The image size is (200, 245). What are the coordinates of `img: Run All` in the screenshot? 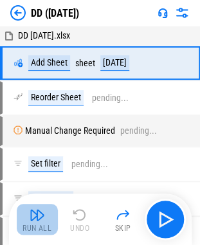 It's located at (37, 215).